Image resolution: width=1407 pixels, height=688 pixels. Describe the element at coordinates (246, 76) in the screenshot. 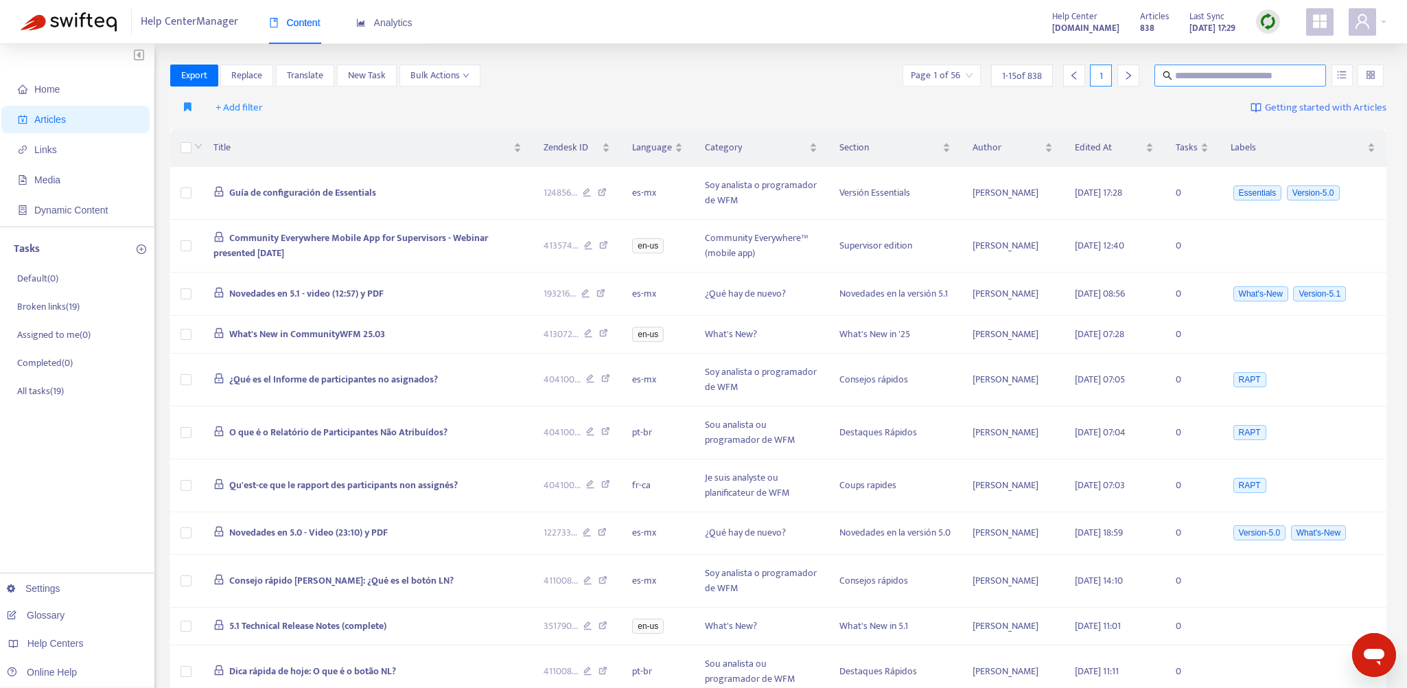

I see `span: Replace` at that location.